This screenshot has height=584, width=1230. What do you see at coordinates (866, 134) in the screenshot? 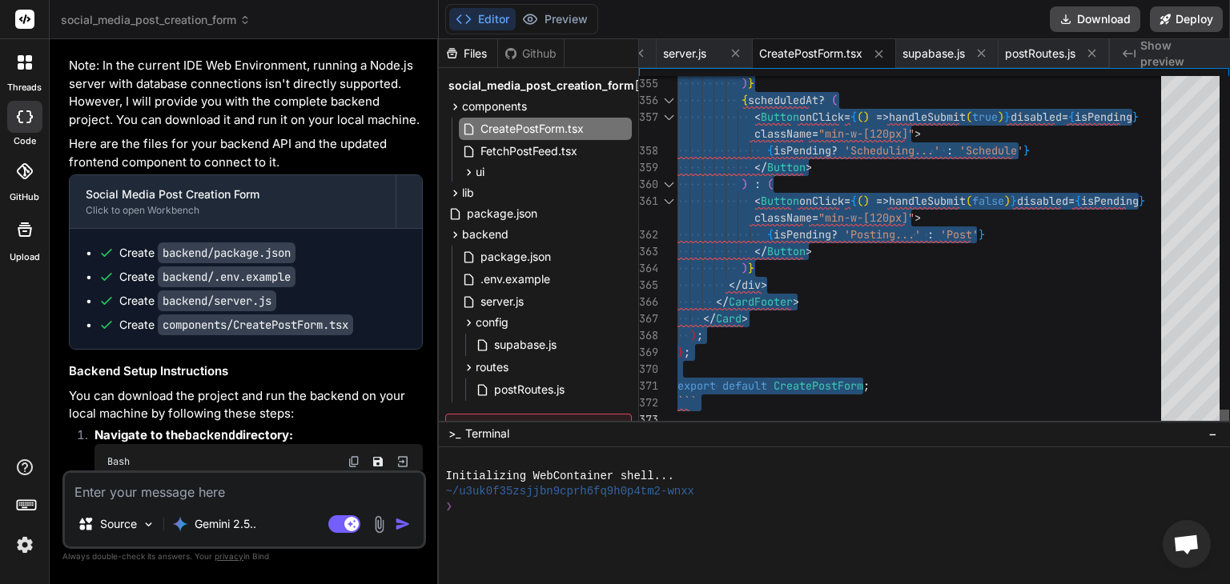
I see `span: "min-w-[120px]"` at bounding box center [866, 134].